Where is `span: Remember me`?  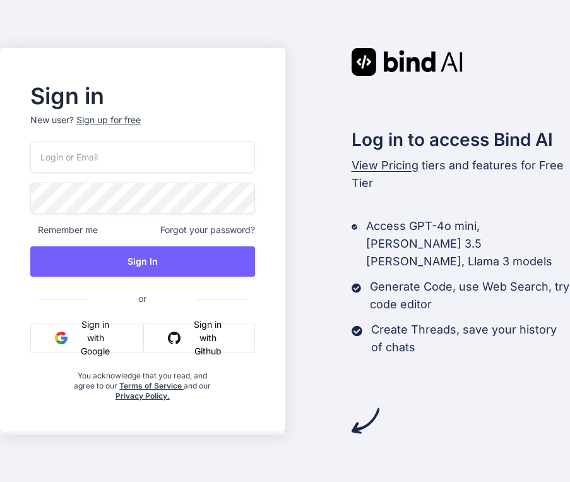
span: Remember me is located at coordinates (64, 230).